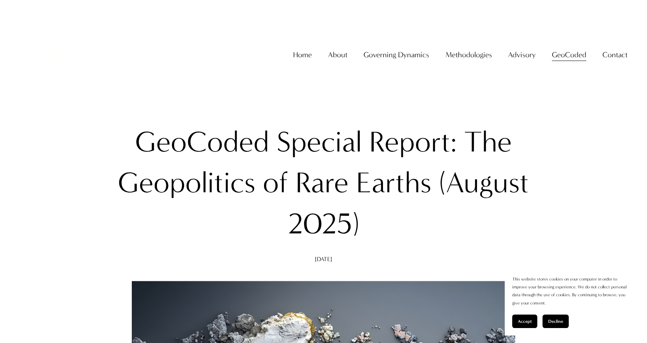  What do you see at coordinates (413, 142) in the screenshot?
I see `div: Report:` at bounding box center [413, 142].